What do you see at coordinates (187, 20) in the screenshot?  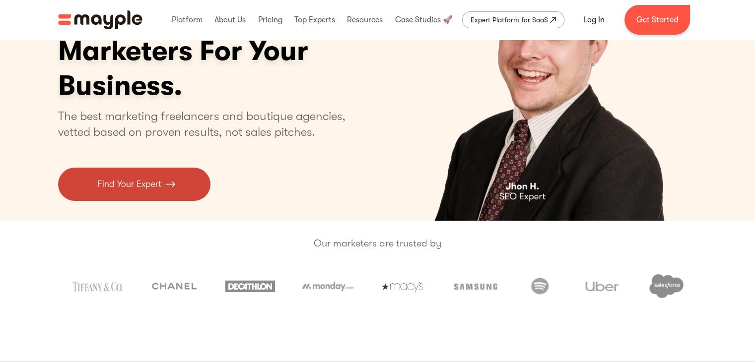 I see `div: Platform` at bounding box center [187, 20].